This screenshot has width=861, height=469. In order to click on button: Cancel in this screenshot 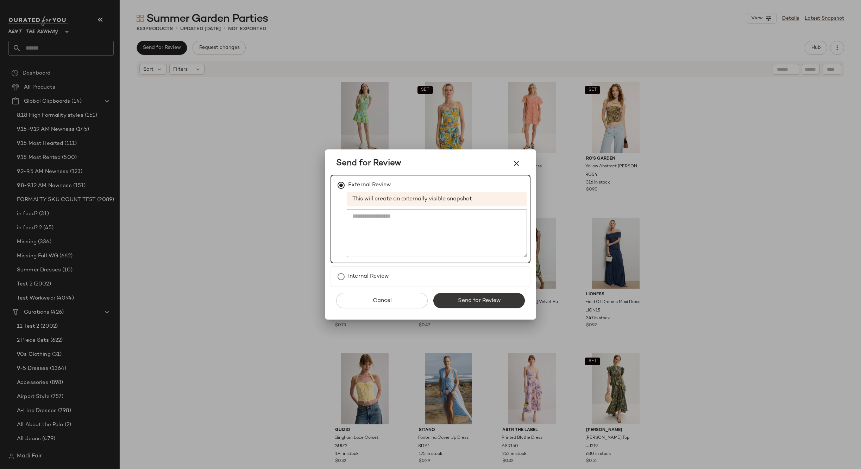, I will do `click(382, 301)`.